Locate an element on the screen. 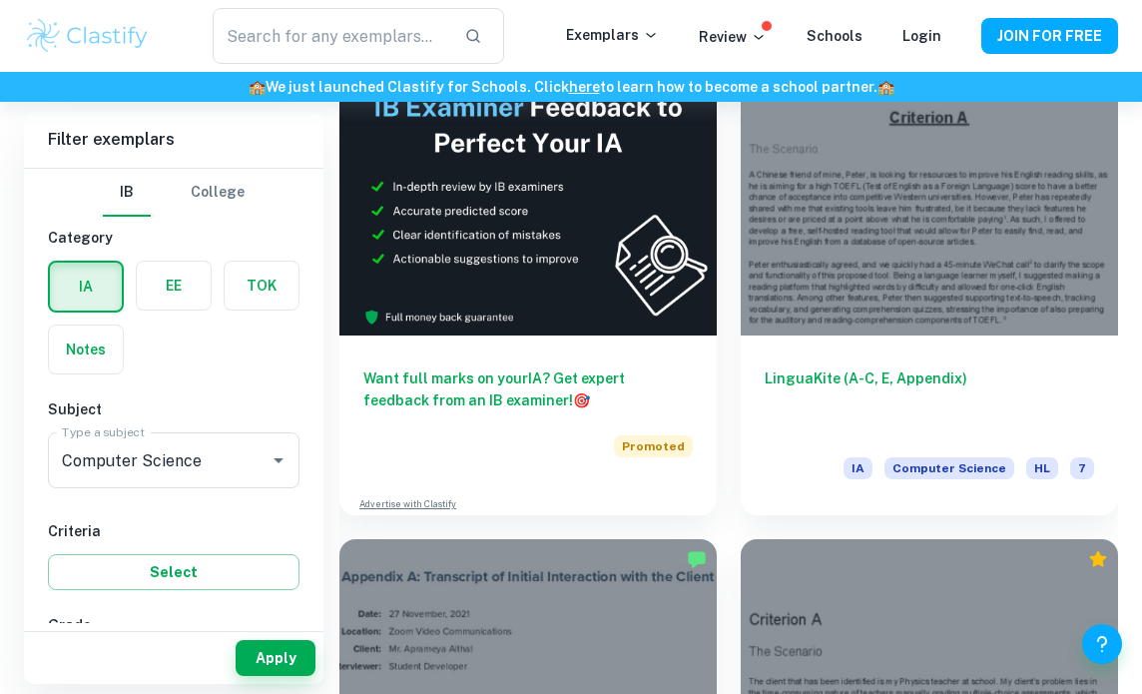  img: Clastify logo is located at coordinates (87, 36).